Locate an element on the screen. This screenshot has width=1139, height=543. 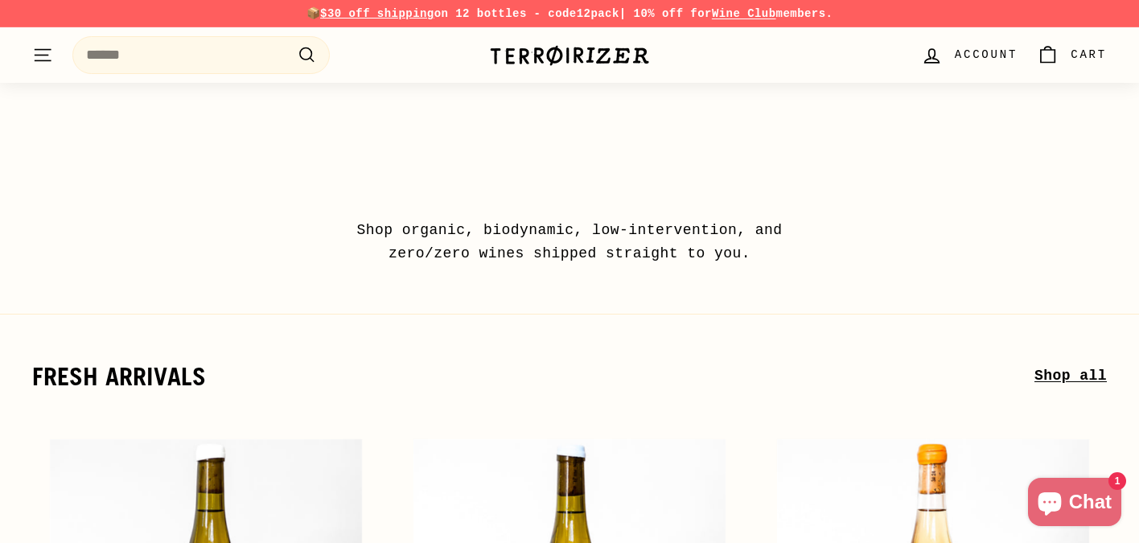
a: Account is located at coordinates (969, 55).